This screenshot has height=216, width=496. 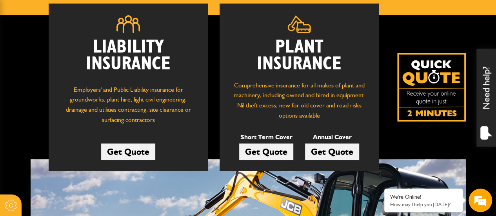 What do you see at coordinates (423, 197) in the screenshot?
I see `div: We're Online!` at bounding box center [423, 197].